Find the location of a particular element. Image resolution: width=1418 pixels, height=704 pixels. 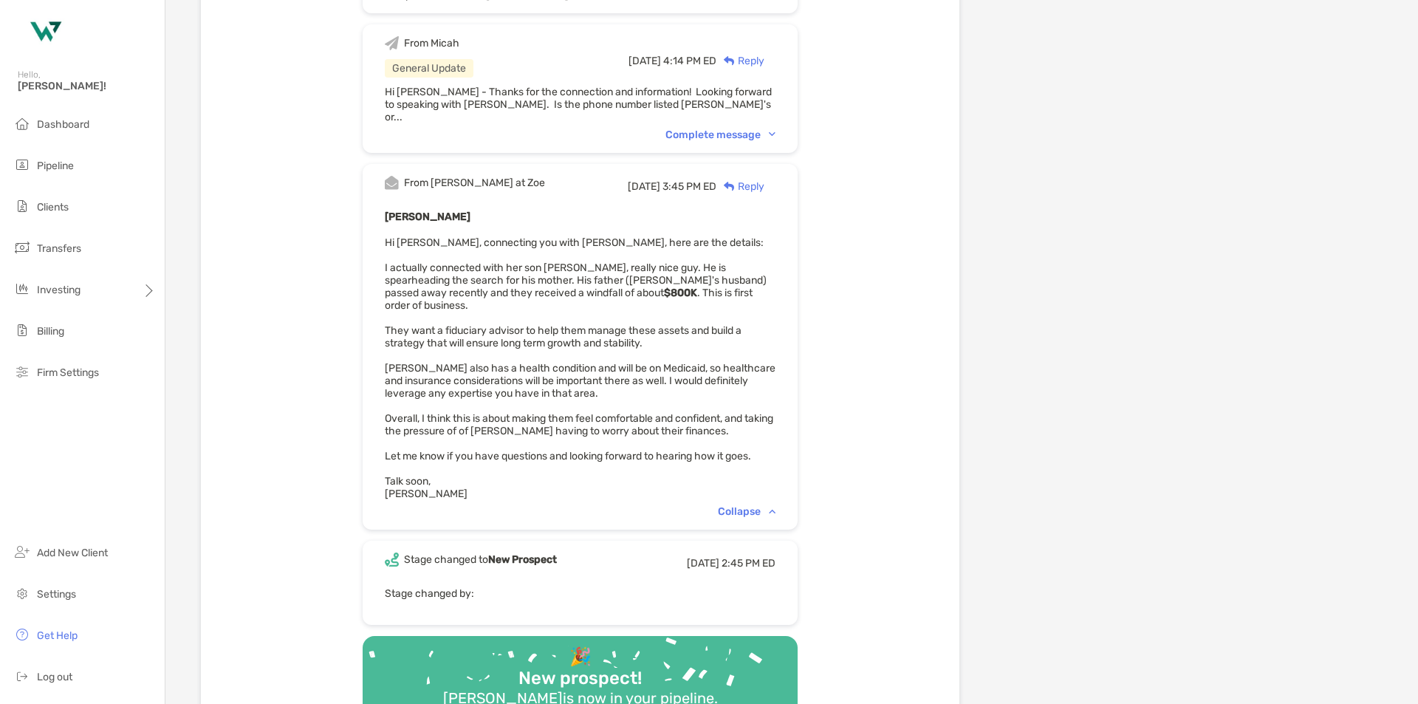

img: settings icon is located at coordinates (22, 593).